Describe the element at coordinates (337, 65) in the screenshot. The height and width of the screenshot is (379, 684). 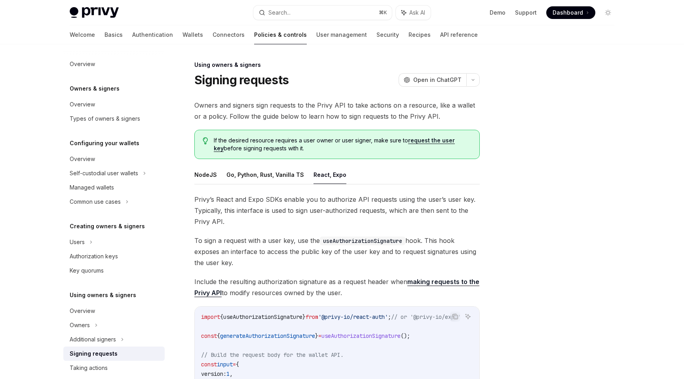
I see `div: Using owners & signers` at that location.